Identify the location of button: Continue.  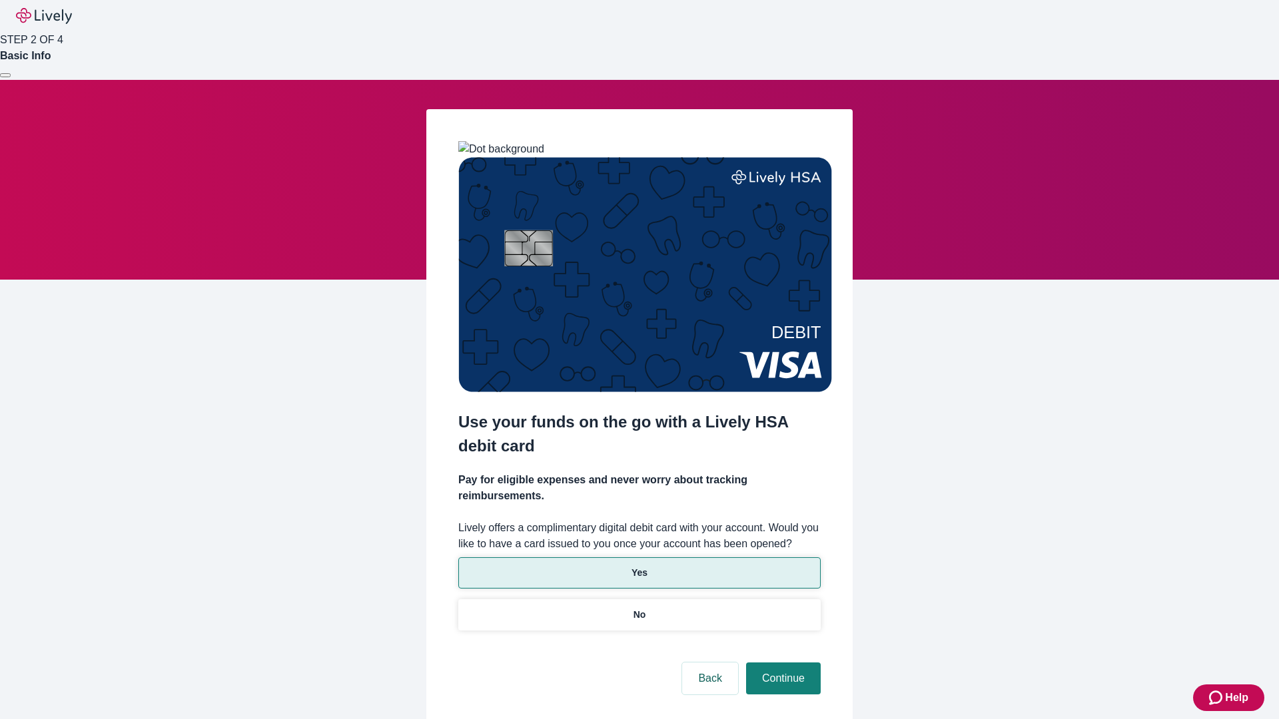
(783, 679).